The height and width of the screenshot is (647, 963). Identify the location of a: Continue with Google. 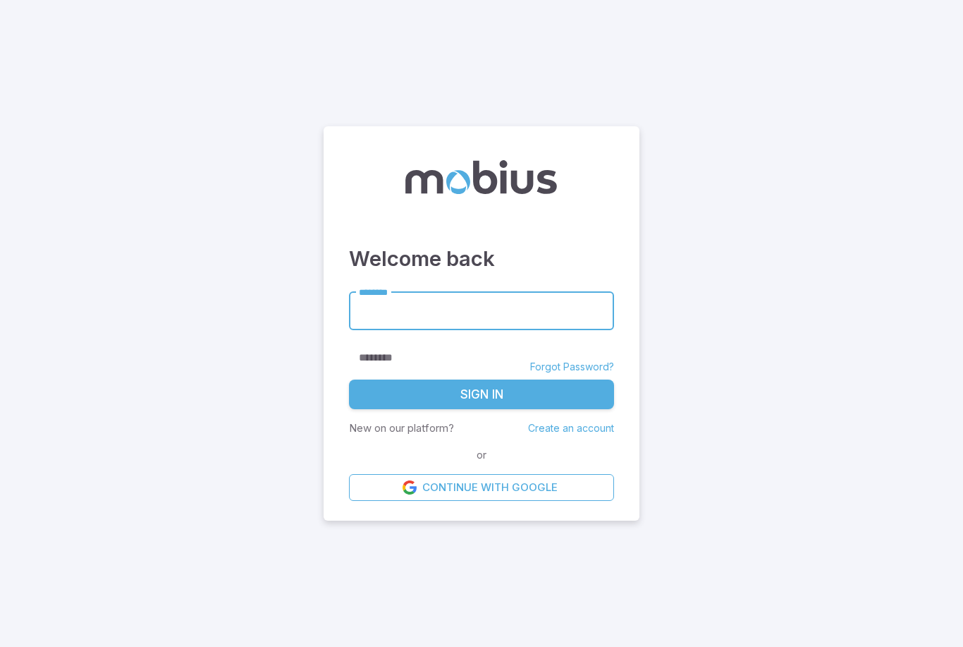
(482, 487).